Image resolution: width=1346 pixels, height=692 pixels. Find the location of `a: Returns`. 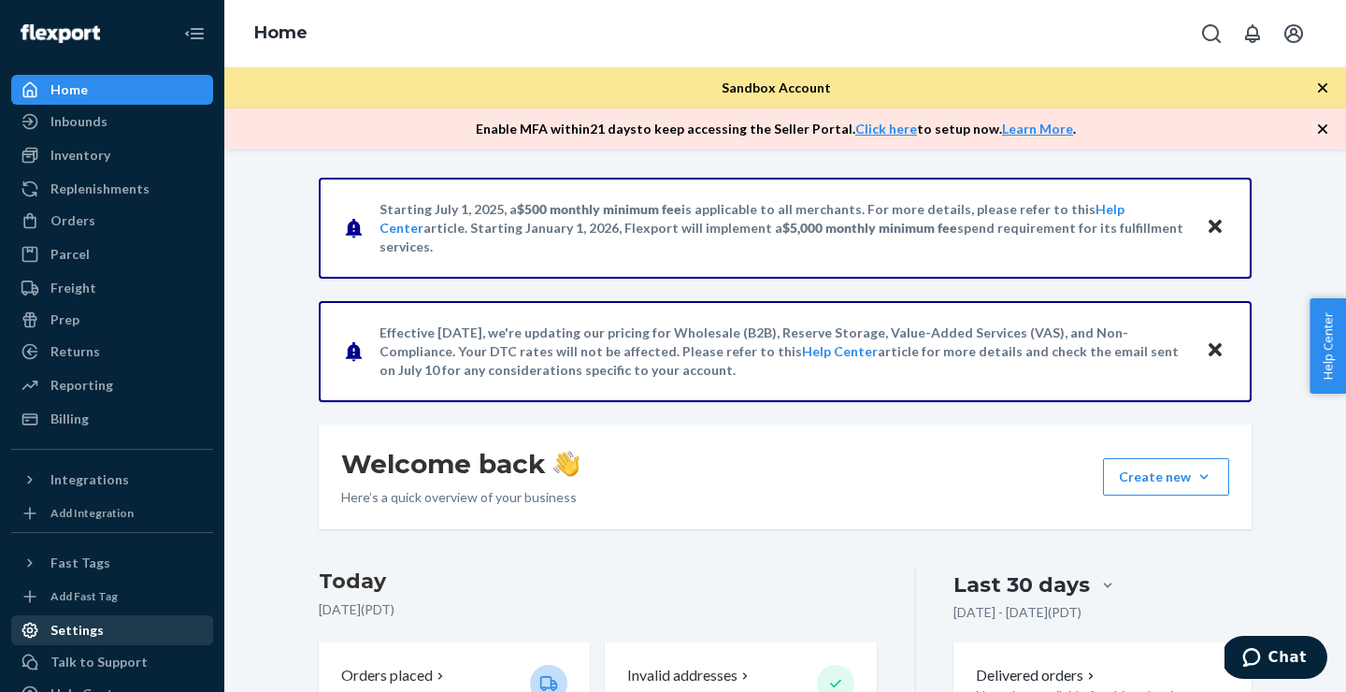

a: Returns is located at coordinates (112, 351).